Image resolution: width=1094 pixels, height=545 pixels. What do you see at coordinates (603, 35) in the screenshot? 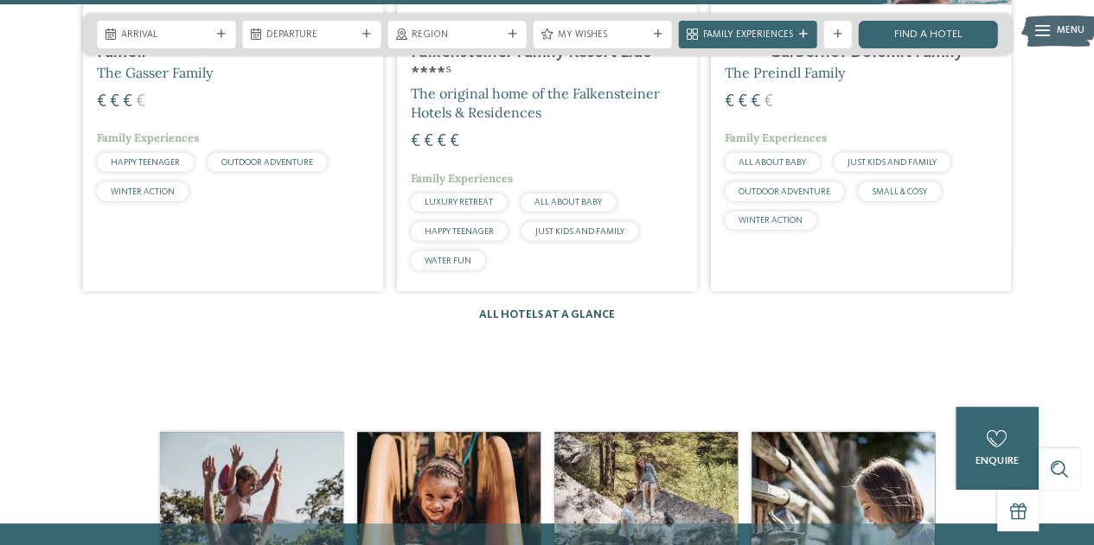
I see `span: My wishes` at bounding box center [603, 35].